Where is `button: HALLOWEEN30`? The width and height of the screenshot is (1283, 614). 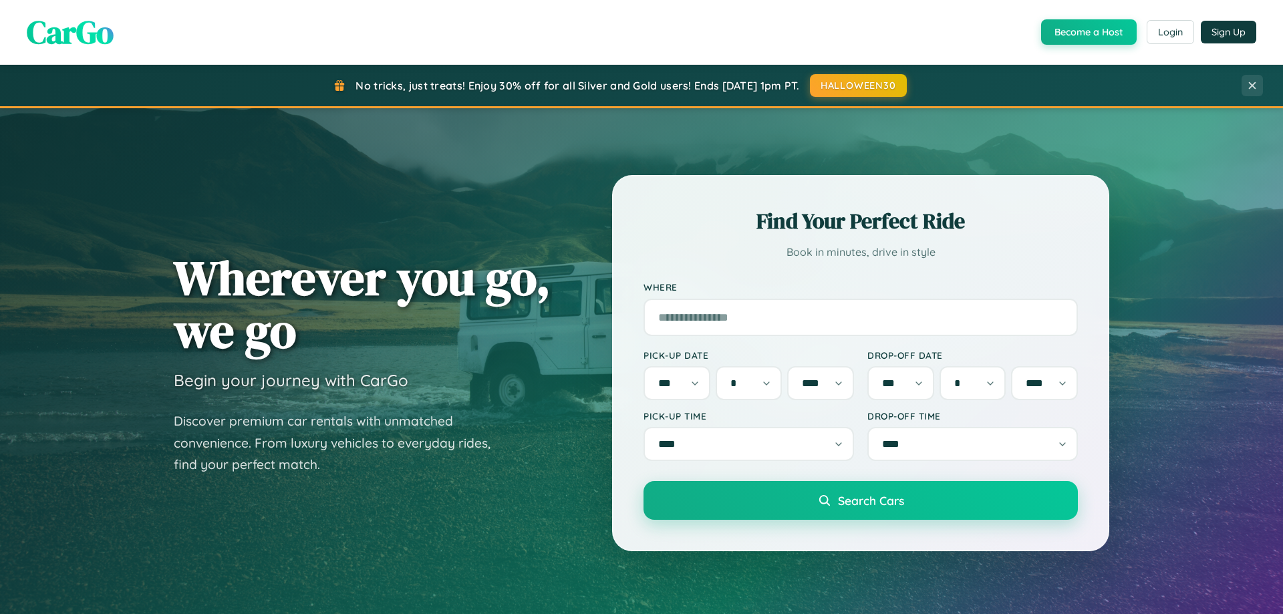
button: HALLOWEEN30 is located at coordinates (858, 86).